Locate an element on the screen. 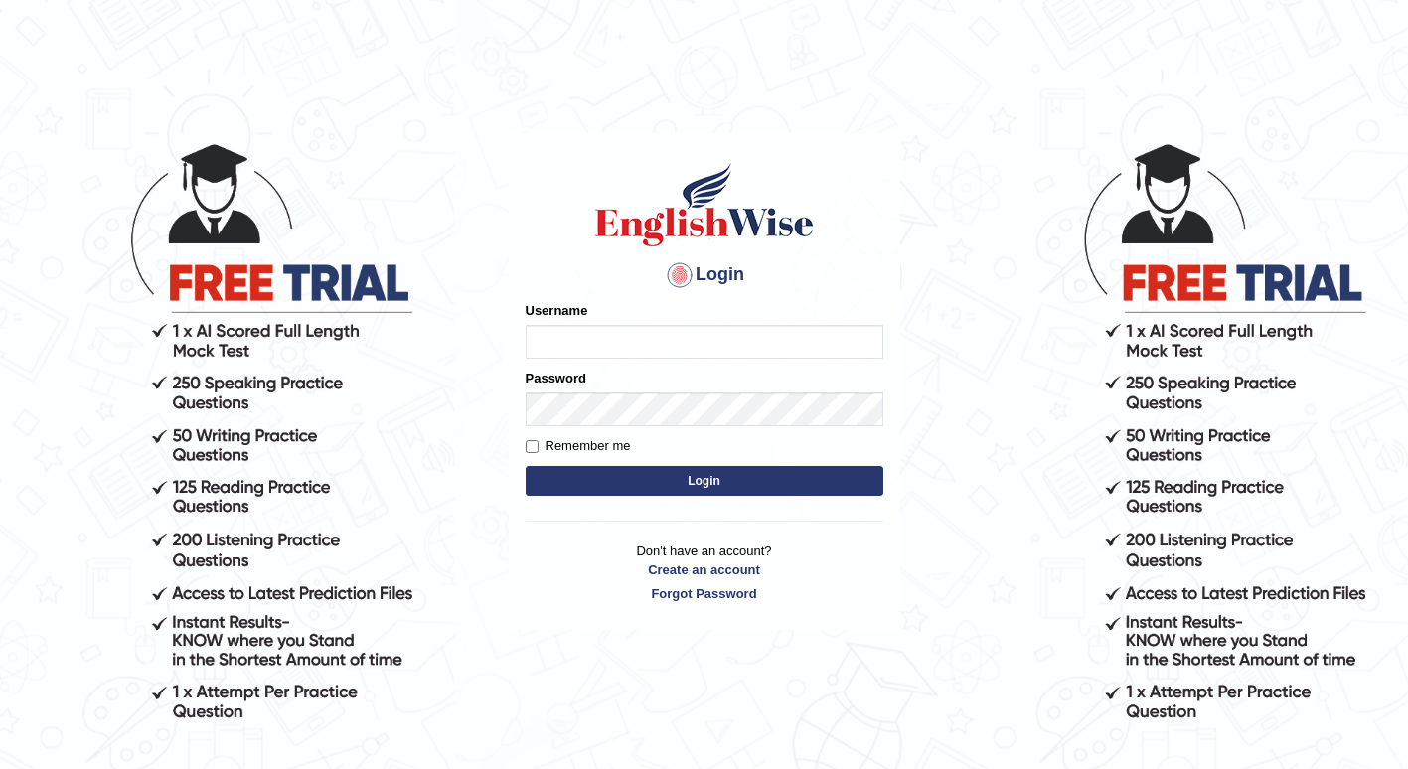  input: Remember me is located at coordinates (532, 446).